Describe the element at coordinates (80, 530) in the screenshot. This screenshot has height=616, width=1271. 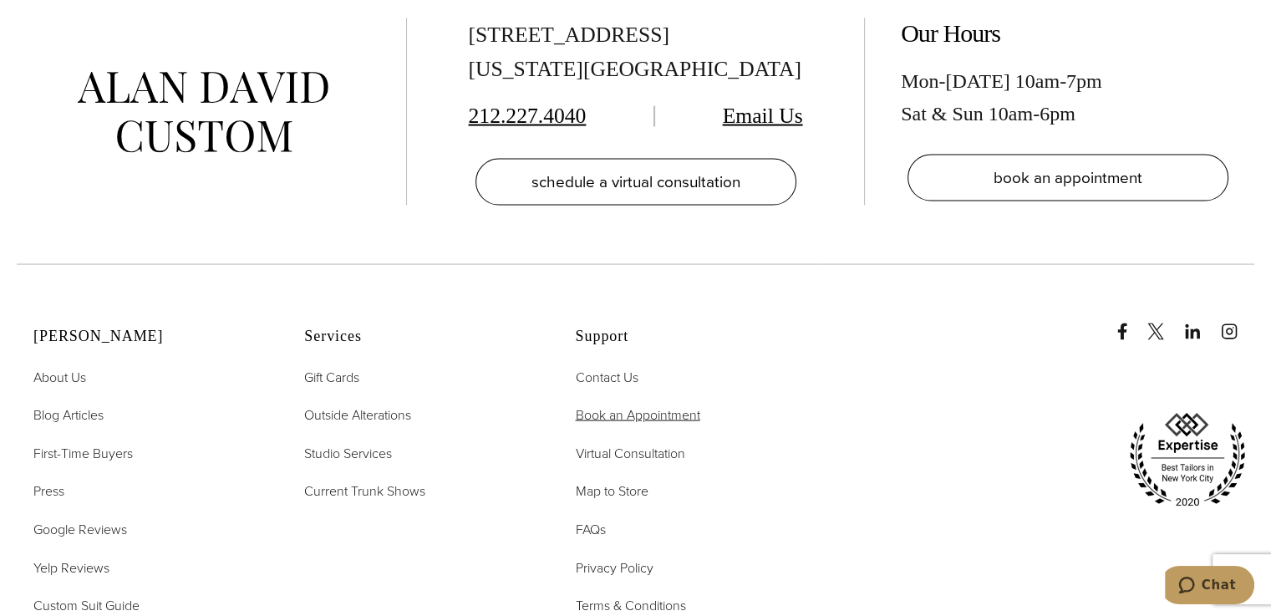
I see `a: Google Reviews` at that location.